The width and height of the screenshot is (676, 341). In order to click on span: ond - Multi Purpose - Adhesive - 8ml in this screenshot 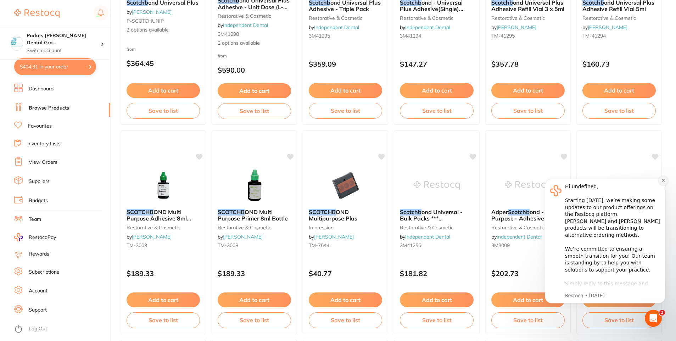, I will do `click(525, 215)`.